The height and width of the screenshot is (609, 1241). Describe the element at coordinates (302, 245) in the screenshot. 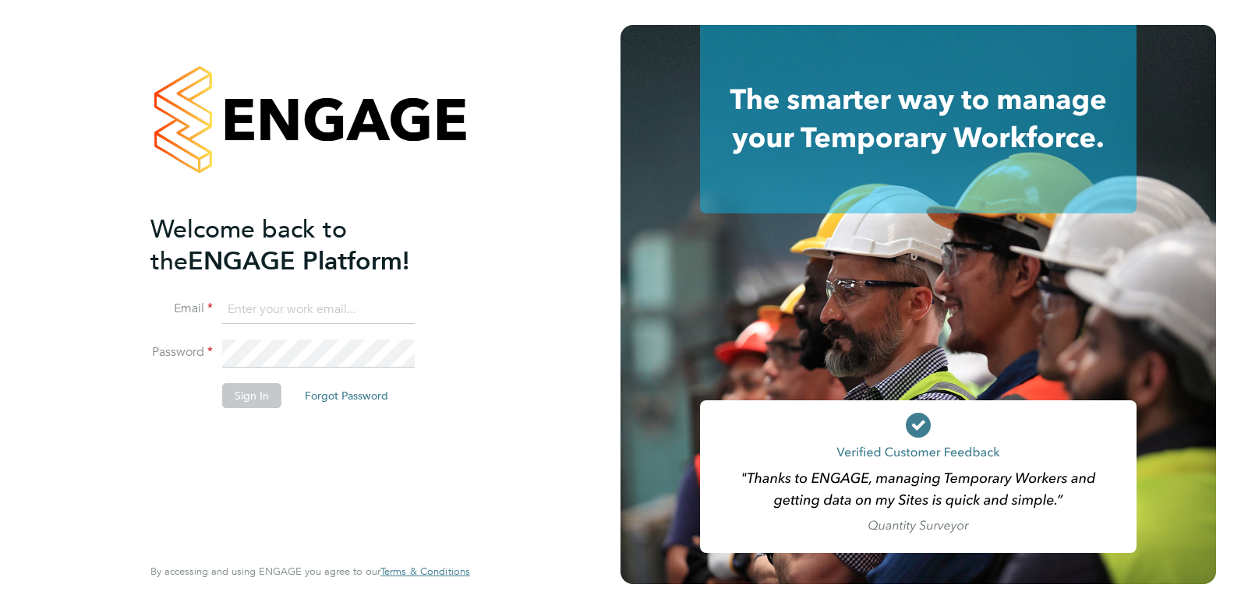

I see `h2: ENGAGE Platform!` at that location.